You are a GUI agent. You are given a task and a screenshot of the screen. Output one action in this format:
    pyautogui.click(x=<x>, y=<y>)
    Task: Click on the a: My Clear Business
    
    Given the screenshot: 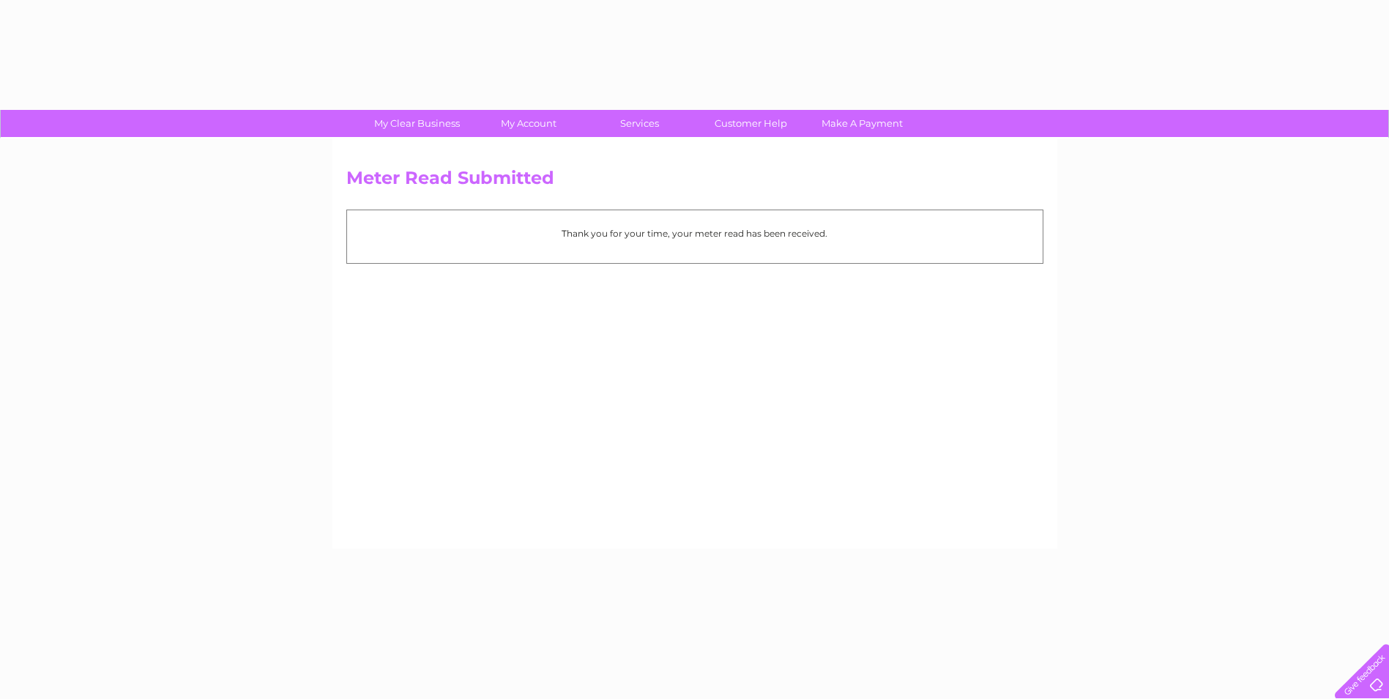 What is the action you would take?
    pyautogui.click(x=417, y=123)
    